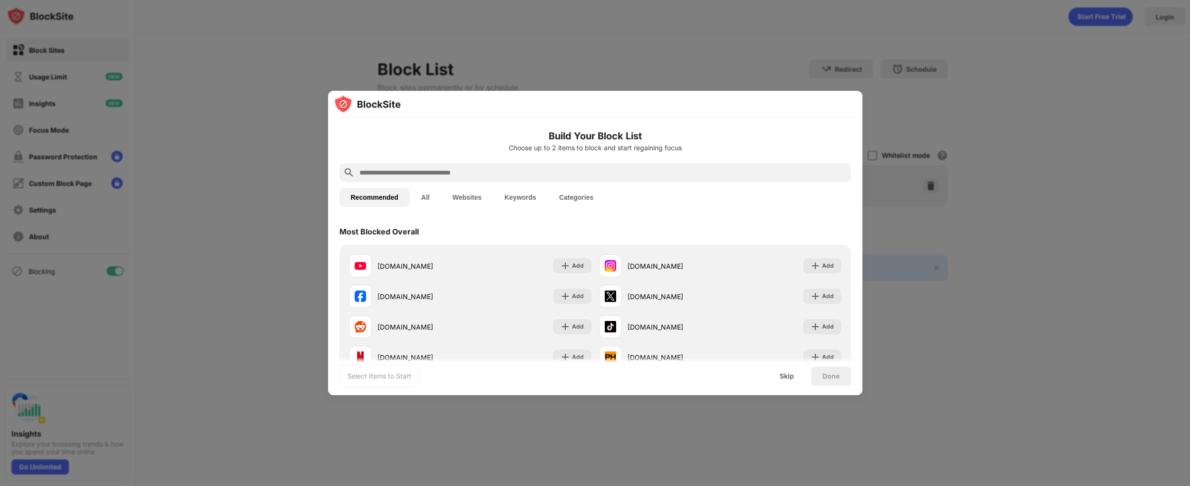  What do you see at coordinates (576, 197) in the screenshot?
I see `button: Categories` at bounding box center [576, 197].